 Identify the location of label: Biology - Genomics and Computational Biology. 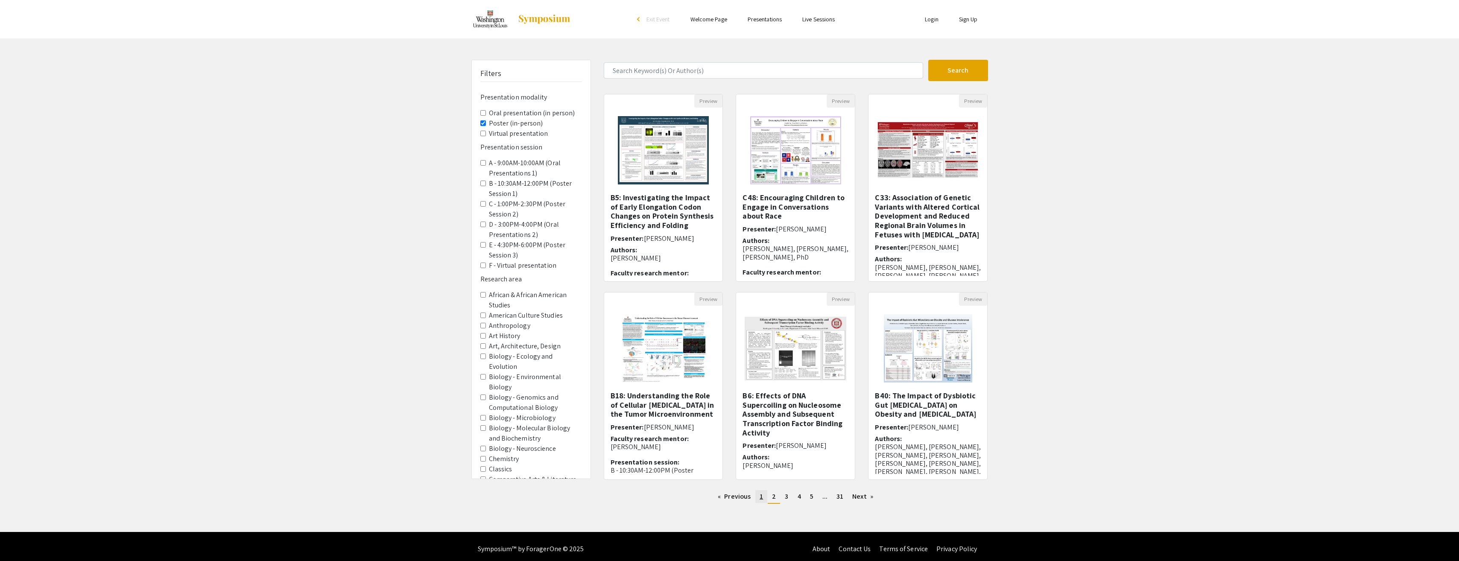
(535, 403).